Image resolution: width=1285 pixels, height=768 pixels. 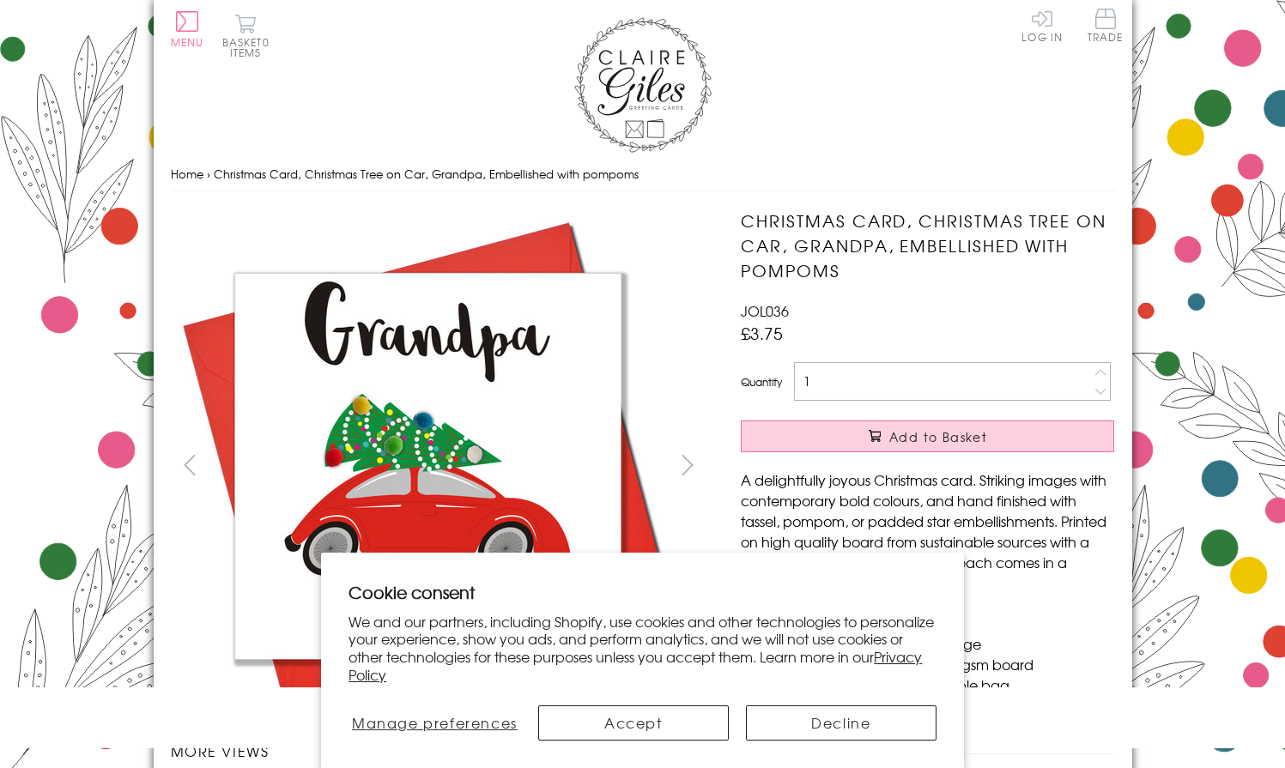 What do you see at coordinates (635, 665) in the screenshot?
I see `a: Privacy Policy` at bounding box center [635, 665].